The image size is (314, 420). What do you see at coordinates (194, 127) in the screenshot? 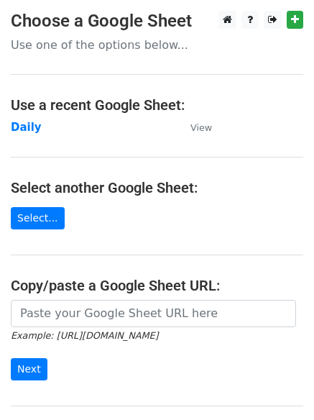
I see `a: View` at bounding box center [194, 127].